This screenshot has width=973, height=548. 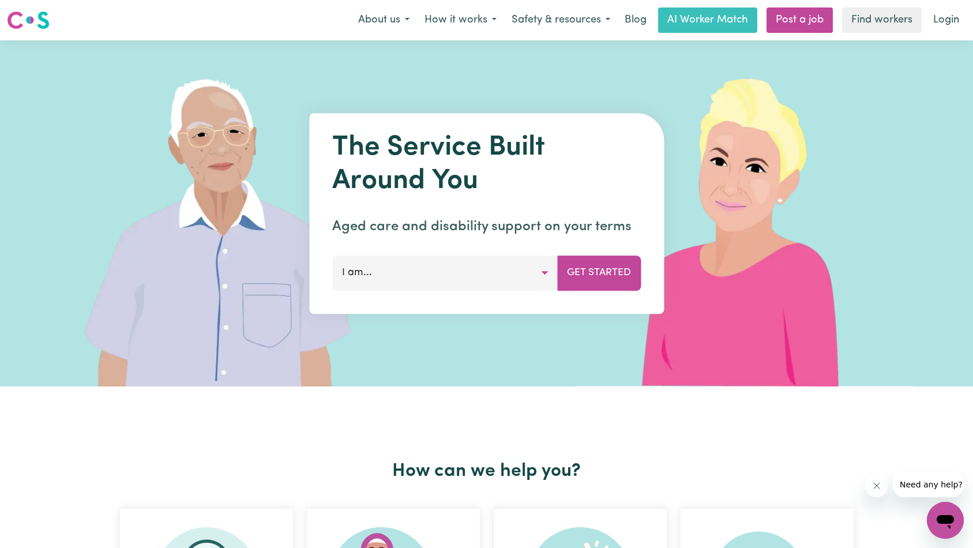 What do you see at coordinates (560, 20) in the screenshot?
I see `button: Safety & resources` at bounding box center [560, 20].